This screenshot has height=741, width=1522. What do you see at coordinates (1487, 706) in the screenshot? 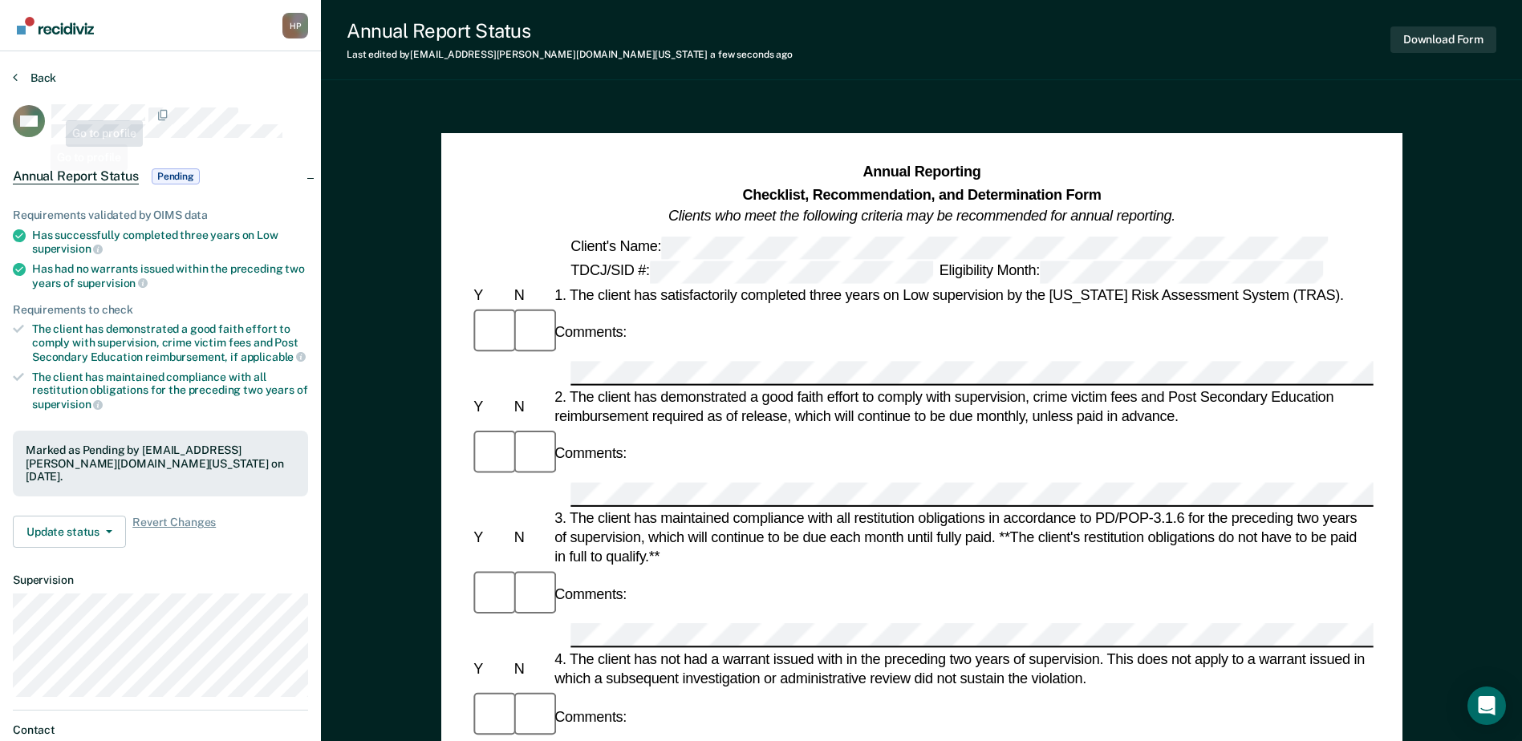
I see `div: Open Intercom Messenger` at bounding box center [1487, 706].